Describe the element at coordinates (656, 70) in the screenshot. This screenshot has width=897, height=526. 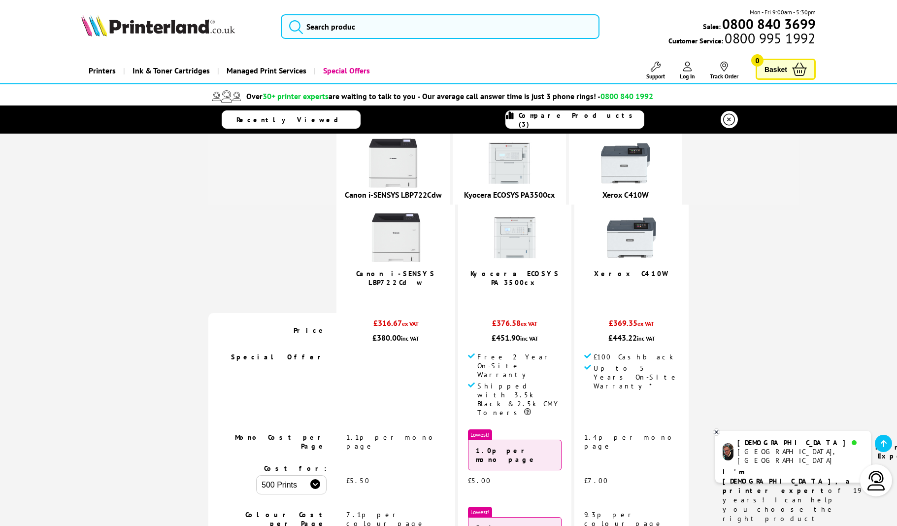
I see `a: Support` at that location.